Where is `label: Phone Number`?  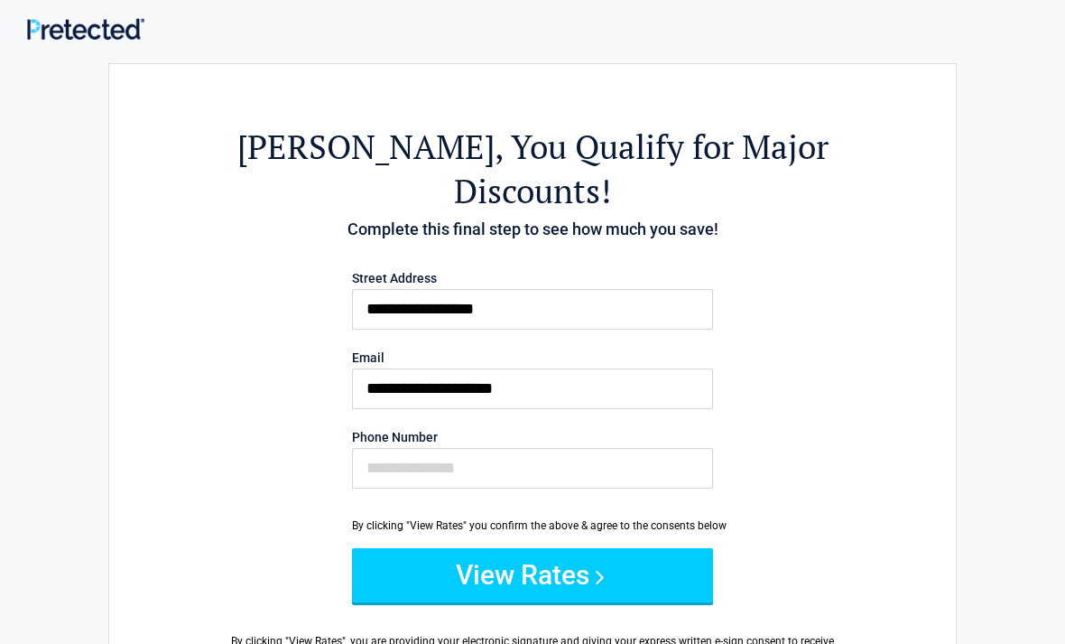
label: Phone Number is located at coordinates (533, 437).